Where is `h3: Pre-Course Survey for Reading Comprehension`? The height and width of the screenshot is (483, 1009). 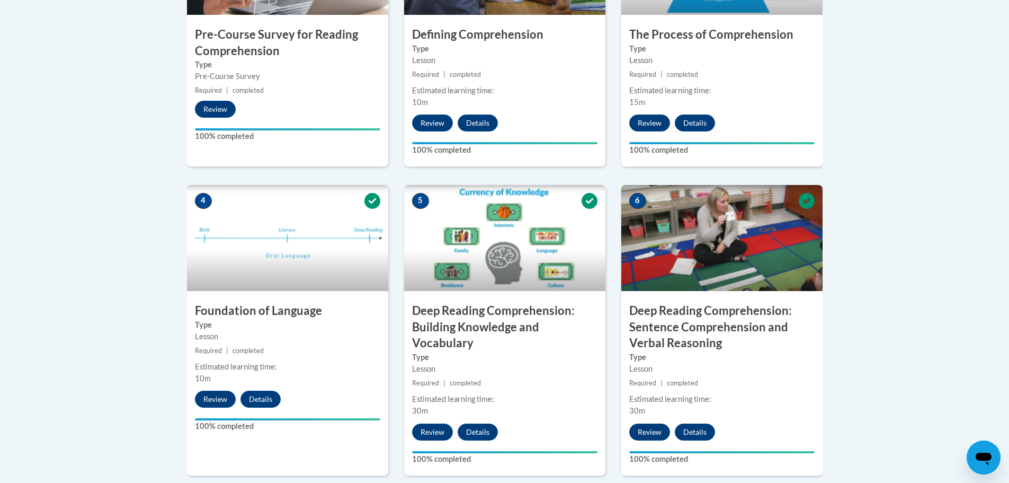
h3: Pre-Course Survey for Reading Comprehension is located at coordinates (288, 43).